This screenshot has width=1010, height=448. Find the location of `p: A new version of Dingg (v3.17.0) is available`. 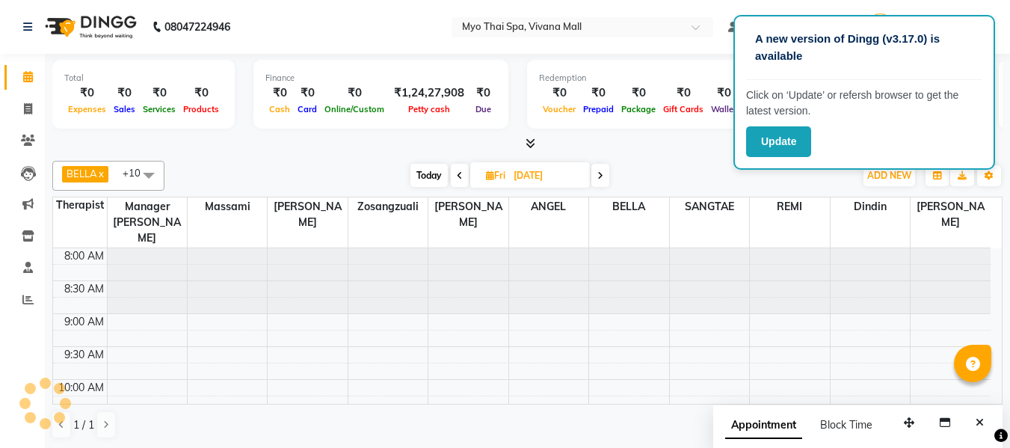

p: A new version of Dingg (v3.17.0) is available is located at coordinates (864, 47).